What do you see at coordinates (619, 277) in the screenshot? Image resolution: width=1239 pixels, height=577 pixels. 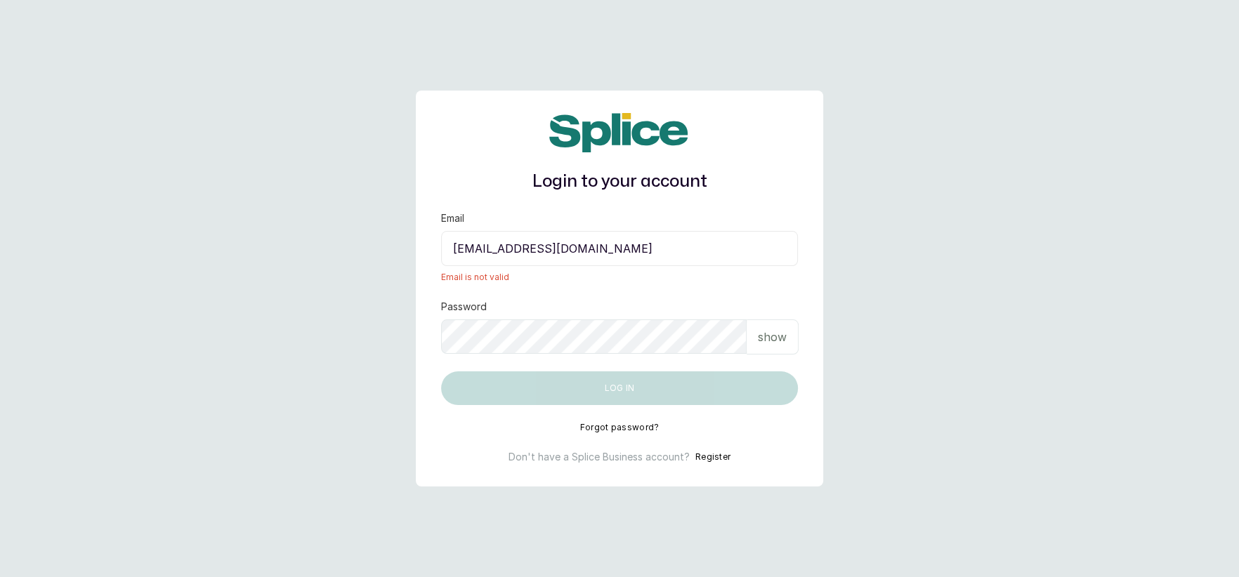 I see `span: Email is not valid` at bounding box center [619, 277].